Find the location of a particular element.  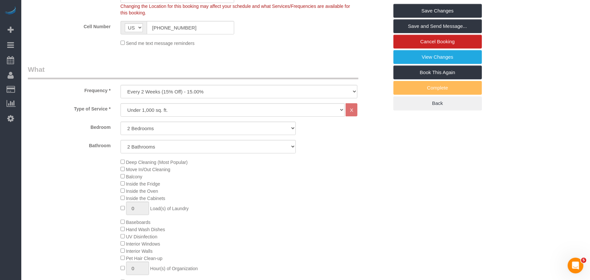

span: Pet Hair Clean-up is located at coordinates (144, 258).